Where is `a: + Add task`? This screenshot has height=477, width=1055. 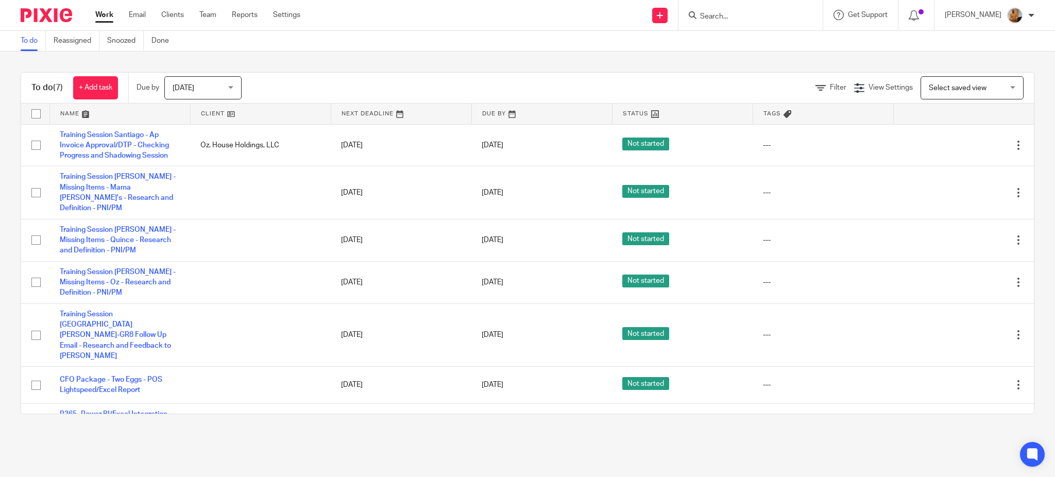 a: + Add task is located at coordinates (95, 88).